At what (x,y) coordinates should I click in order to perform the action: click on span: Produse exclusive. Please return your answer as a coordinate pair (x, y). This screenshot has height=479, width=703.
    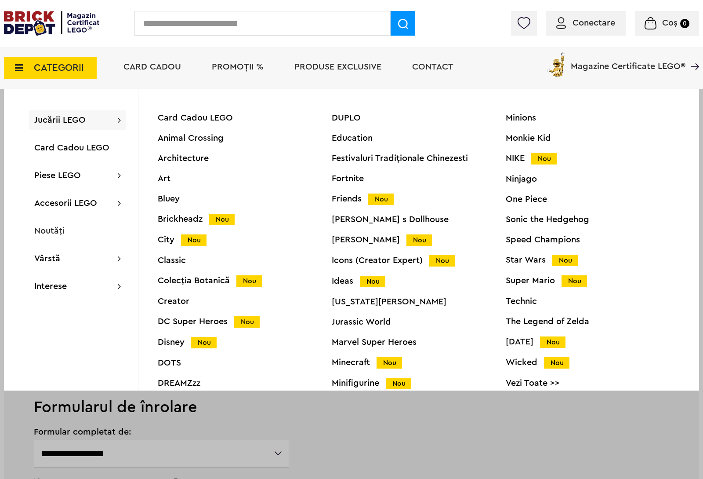
    Looking at the image, I should click on (338, 67).